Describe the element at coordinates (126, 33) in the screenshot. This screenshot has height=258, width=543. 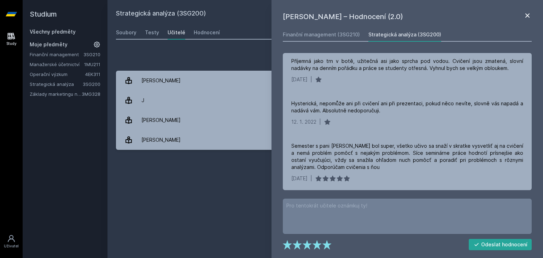
I see `a: Soubory` at that location.